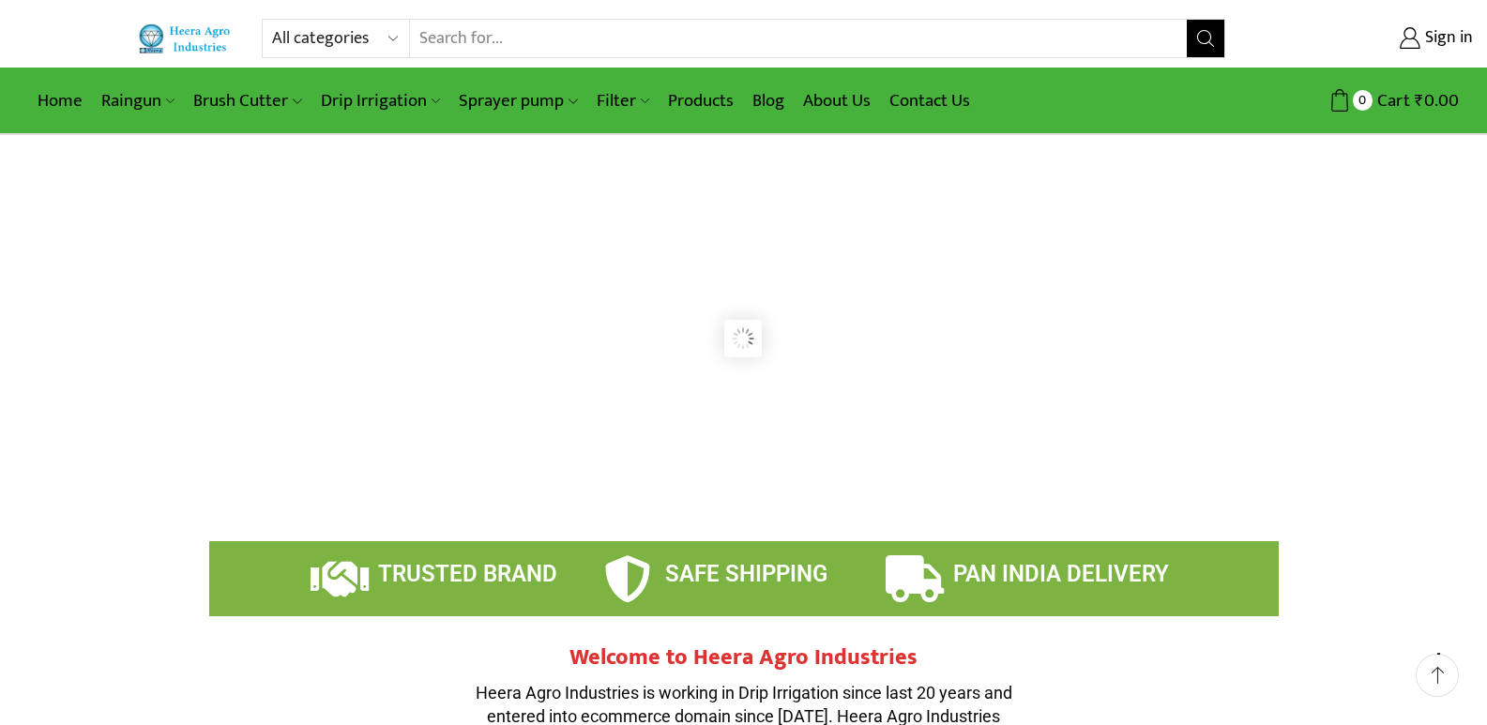 Image resolution: width=1487 pixels, height=725 pixels. Describe the element at coordinates (768, 100) in the screenshot. I see `a: Blog` at that location.